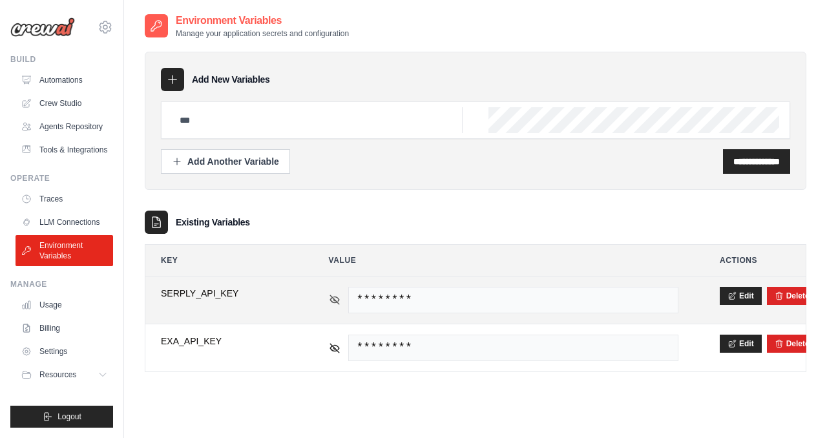  I want to click on button: Resources, so click(64, 375).